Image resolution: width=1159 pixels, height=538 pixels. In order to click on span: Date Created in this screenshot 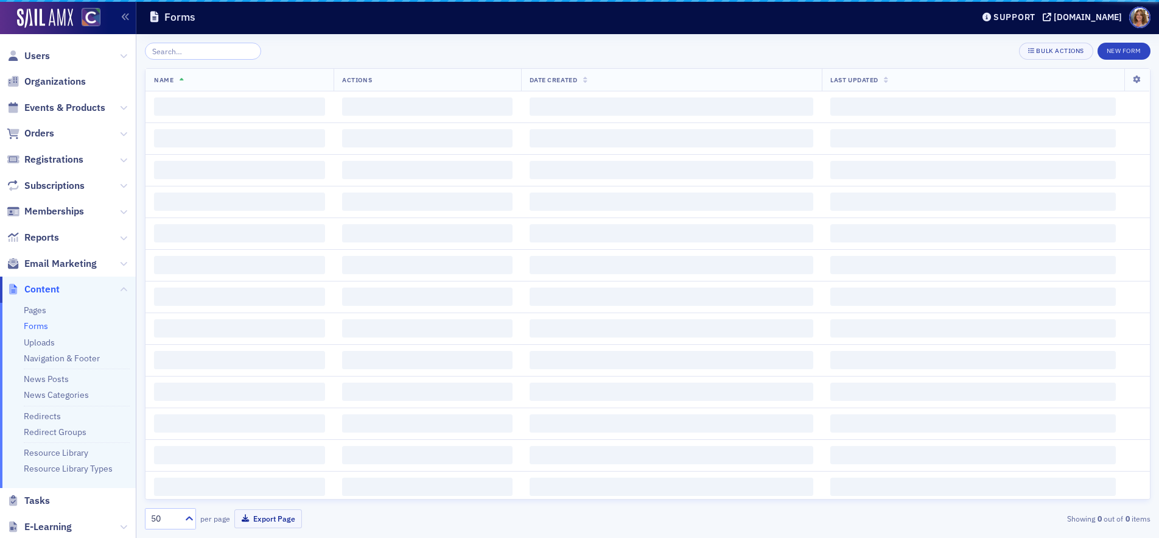, I will do `click(553, 80)`.